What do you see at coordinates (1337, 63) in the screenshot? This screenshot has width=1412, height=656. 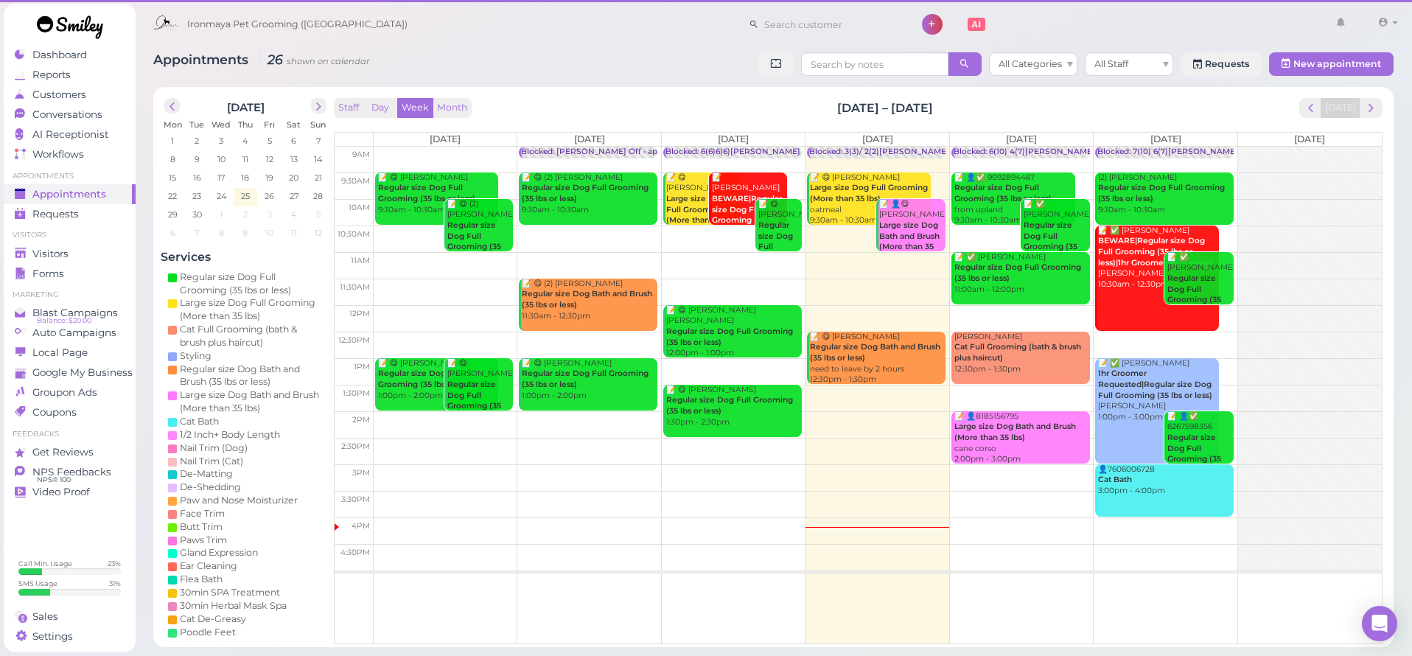 I see `span: New appointment` at bounding box center [1337, 63].